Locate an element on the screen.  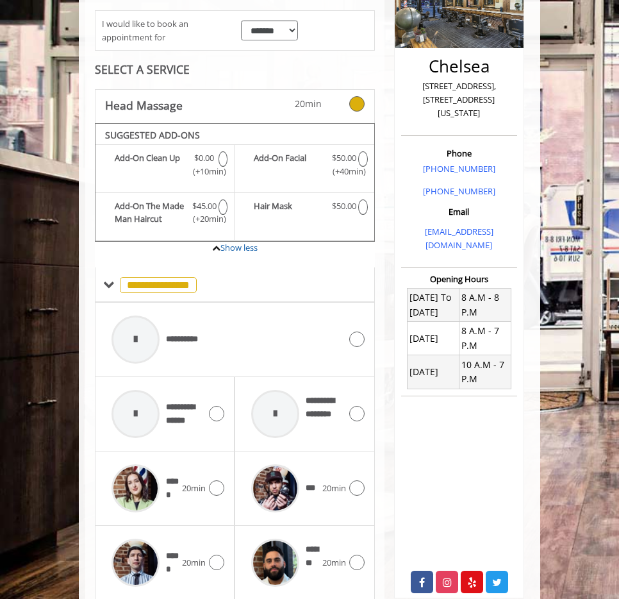
b: Add-On Clean Up is located at coordinates (153, 165).